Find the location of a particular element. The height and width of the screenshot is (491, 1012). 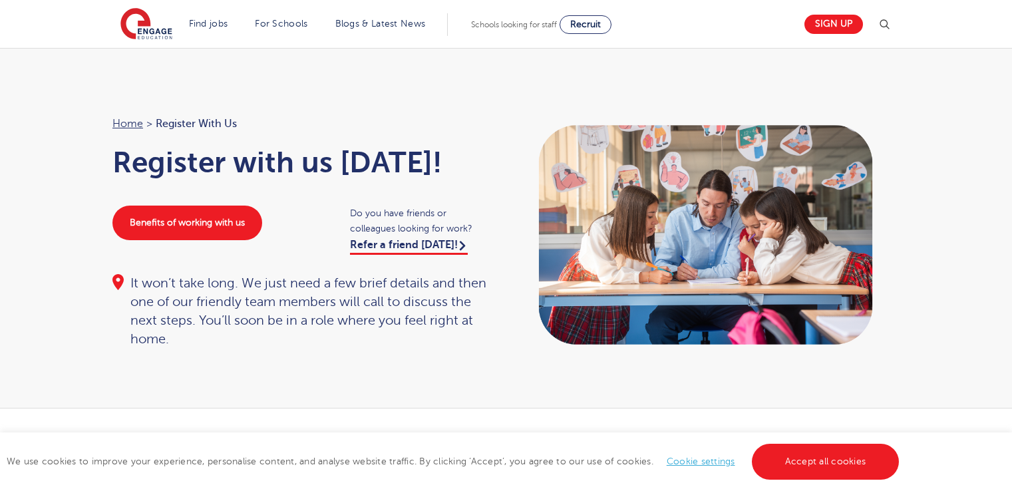

a: Find jobs is located at coordinates (208, 23).